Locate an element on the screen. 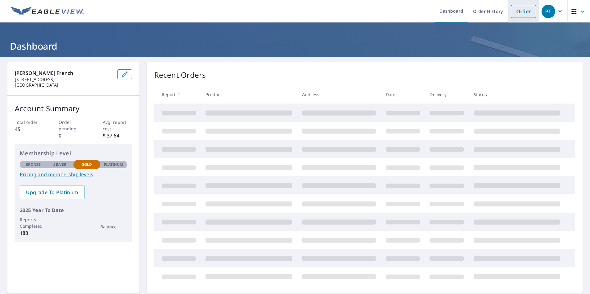 This screenshot has height=294, width=590. span: Upgrade To Platinum is located at coordinates (52, 192).